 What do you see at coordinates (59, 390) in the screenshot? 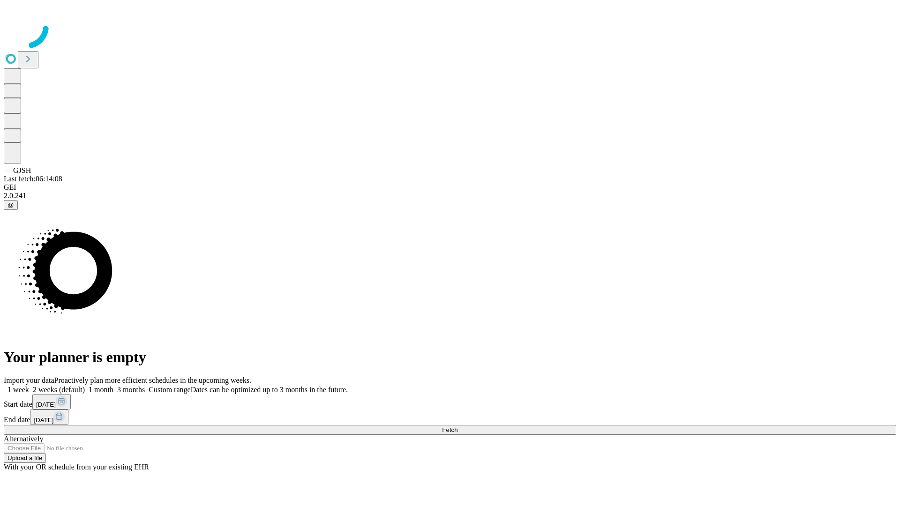
I see `span: 2 weeks (default)` at bounding box center [59, 390].